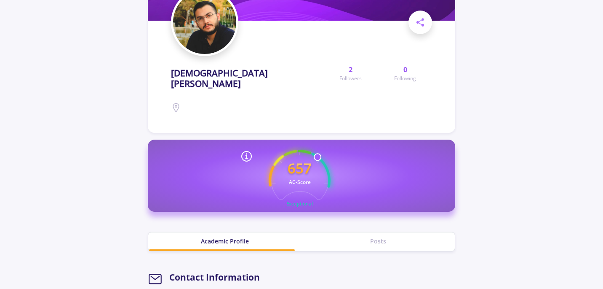 This screenshot has height=289, width=603. I want to click on text: 657, so click(299, 168).